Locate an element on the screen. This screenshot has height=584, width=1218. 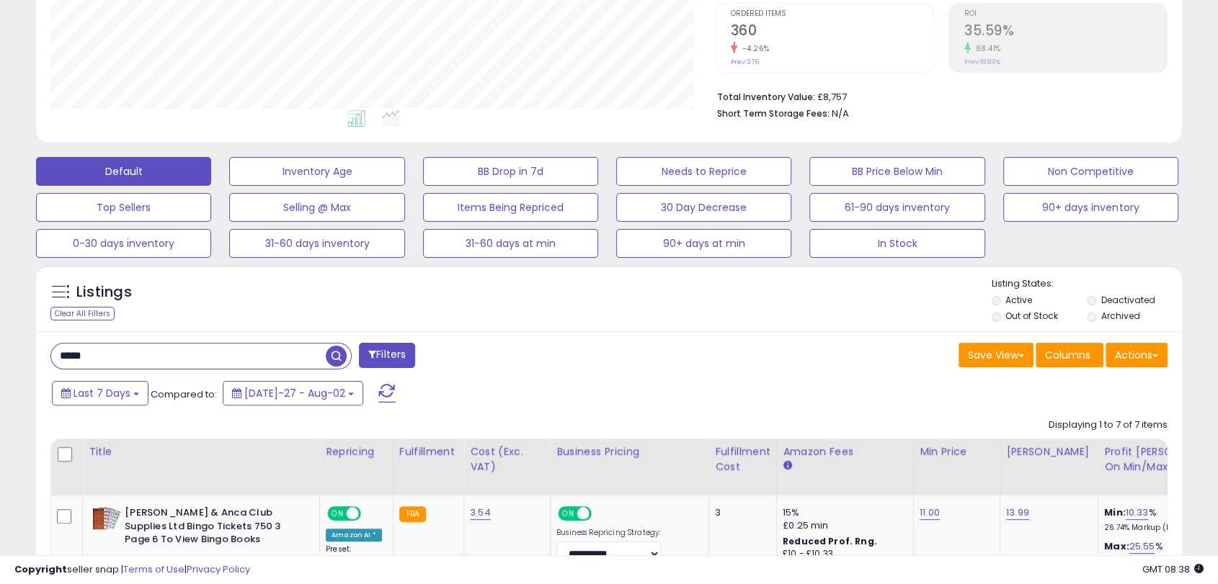
button: BB Price Below Min is located at coordinates (896, 172).